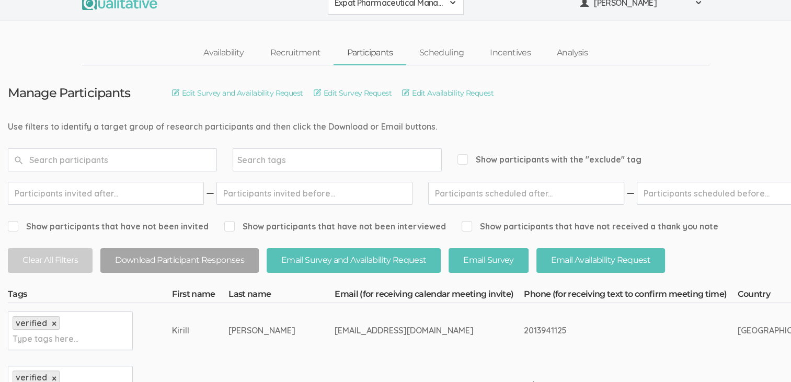 Image resolution: width=791 pixels, height=382 pixels. Describe the element at coordinates (108, 226) in the screenshot. I see `span: Show participants that have not been invited` at that location.